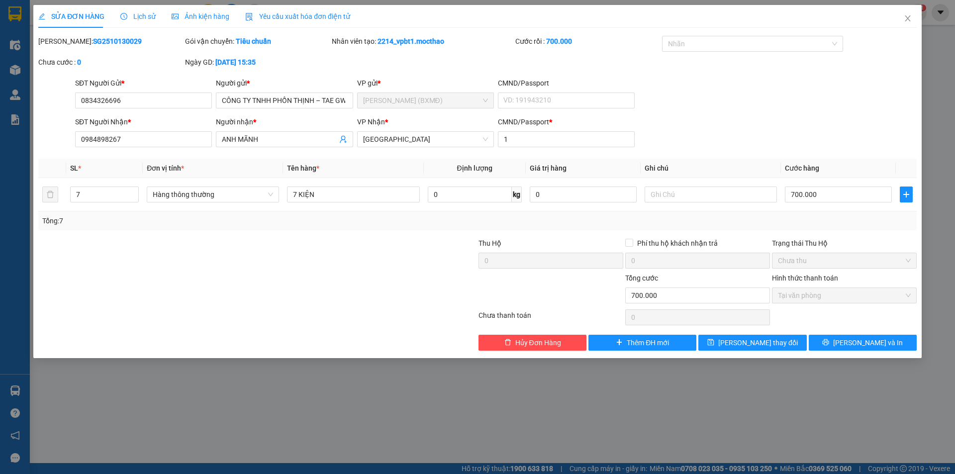 This screenshot has height=474, width=955. I want to click on div: Tổng: 7, so click(205, 221).